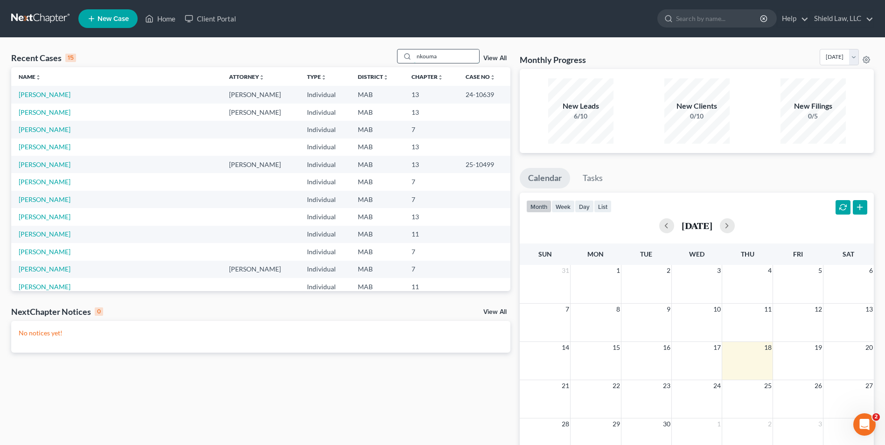 This screenshot has height=445, width=885. What do you see at coordinates (484, 94) in the screenshot?
I see `td: 24-10639` at bounding box center [484, 94].